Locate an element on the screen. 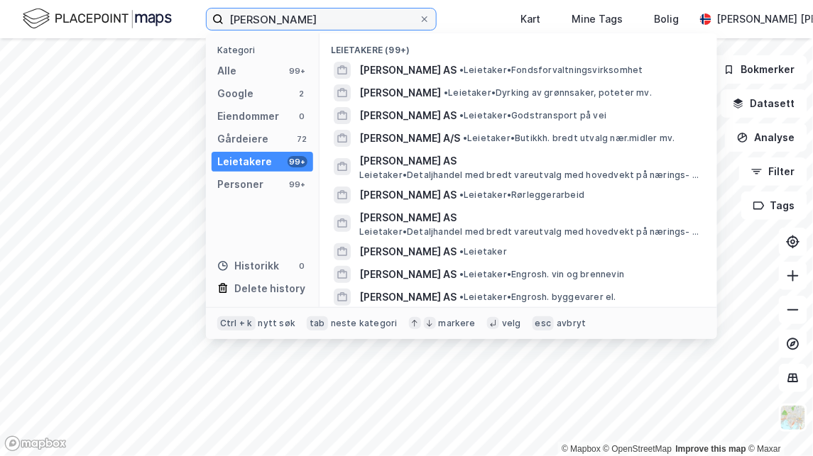 The width and height of the screenshot is (813, 456). div: avbryt is located at coordinates (571, 324).